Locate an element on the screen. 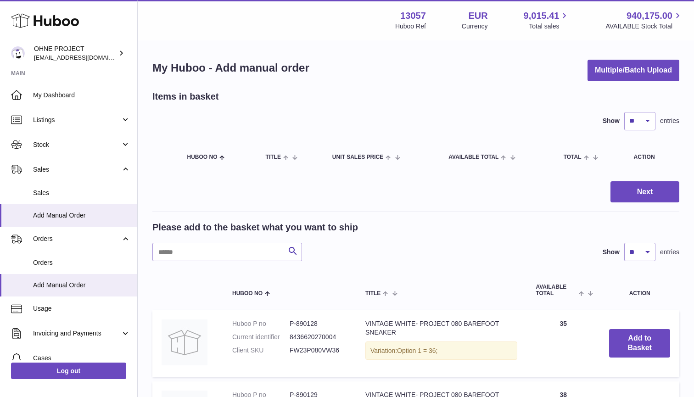 This screenshot has width=694, height=397. strong: 13057 is located at coordinates (413, 16).